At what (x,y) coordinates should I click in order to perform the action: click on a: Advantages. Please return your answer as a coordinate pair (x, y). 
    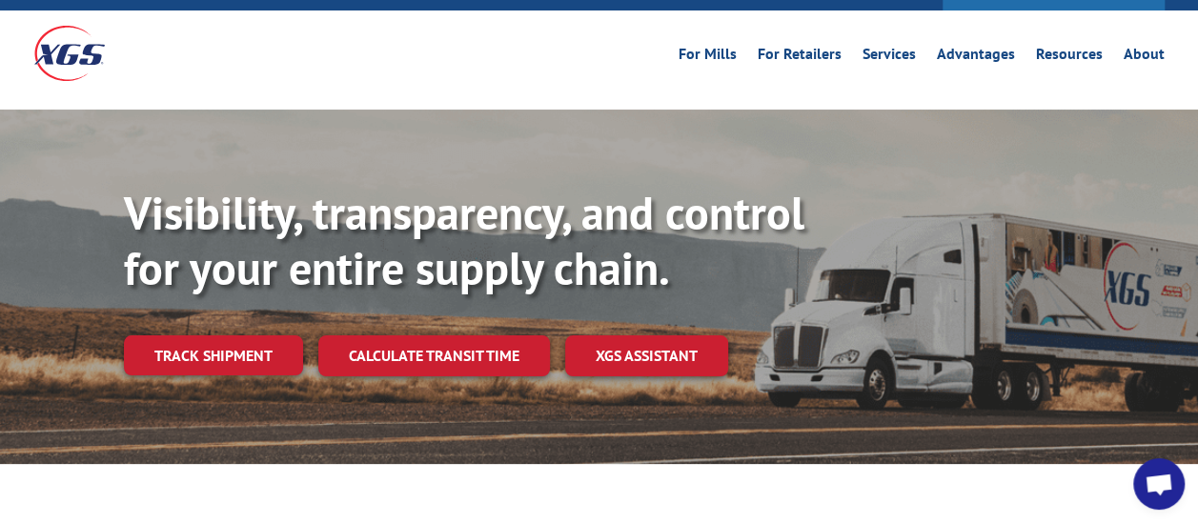
    Looking at the image, I should click on (976, 57).